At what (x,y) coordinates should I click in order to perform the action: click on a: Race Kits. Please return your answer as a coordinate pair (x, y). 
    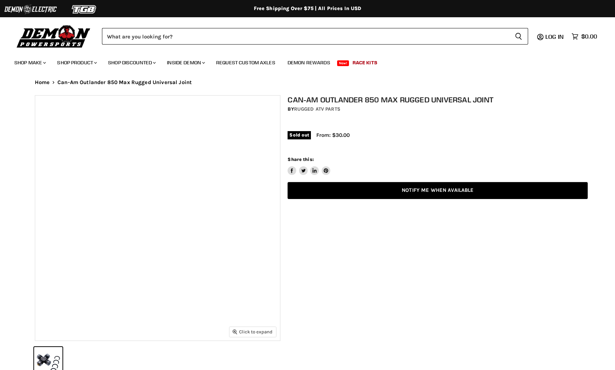
    Looking at the image, I should click on (365, 62).